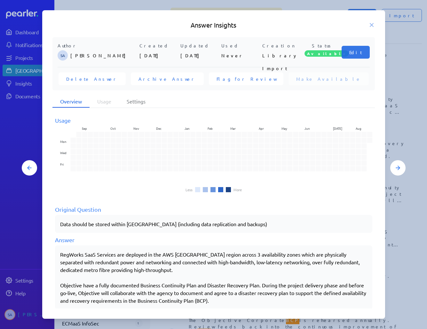 The image size is (427, 329). Describe the element at coordinates (92, 79) in the screenshot. I see `span: Delete Answer` at that location.